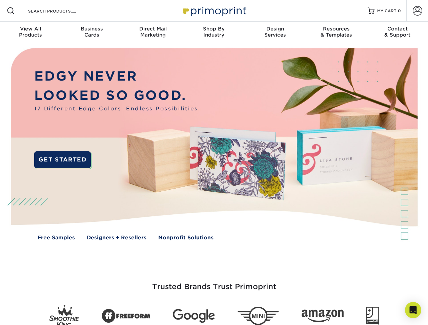 The height and width of the screenshot is (325, 428). What do you see at coordinates (372, 316) in the screenshot?
I see `img: Goodwill` at bounding box center [372, 316].